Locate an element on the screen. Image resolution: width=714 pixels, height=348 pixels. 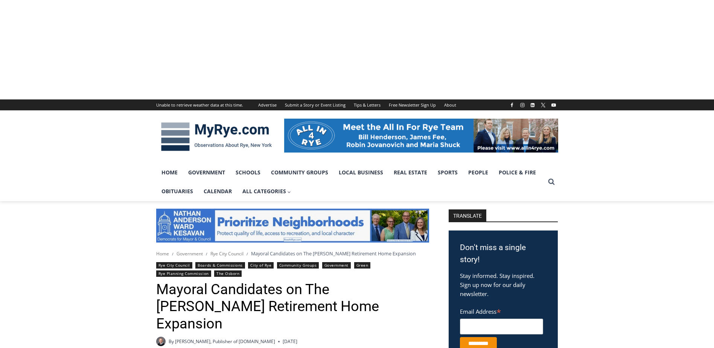
nav: Primary Navigation is located at coordinates (350, 182).